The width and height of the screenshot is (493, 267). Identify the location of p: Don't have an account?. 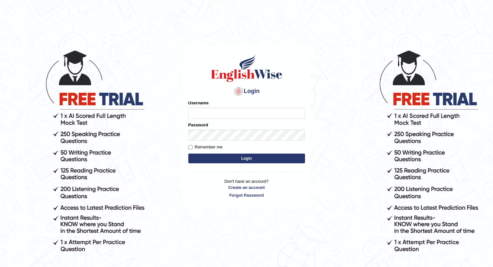
(246, 188).